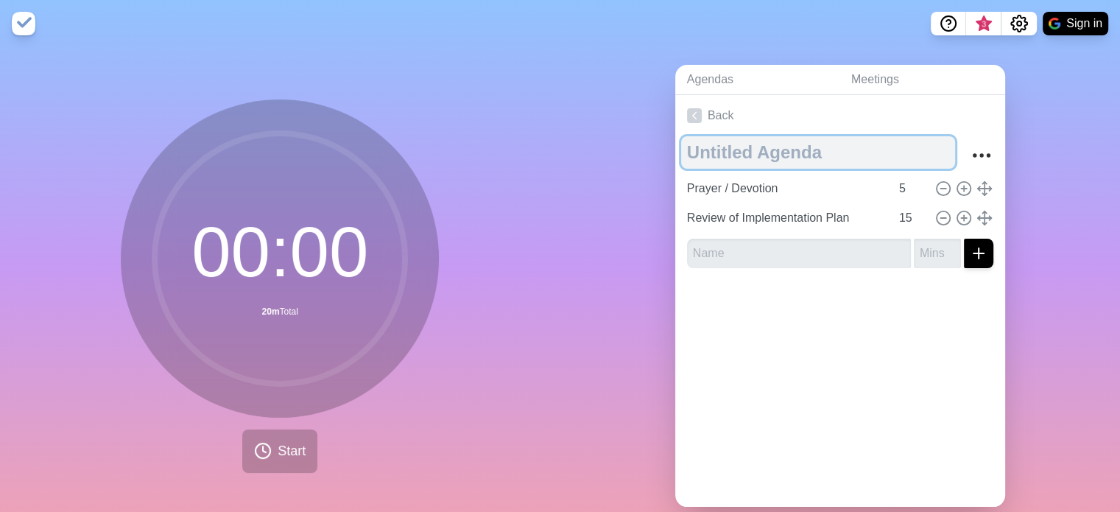 Image resolution: width=1120 pixels, height=512 pixels. I want to click on button: What’s new, so click(983, 24).